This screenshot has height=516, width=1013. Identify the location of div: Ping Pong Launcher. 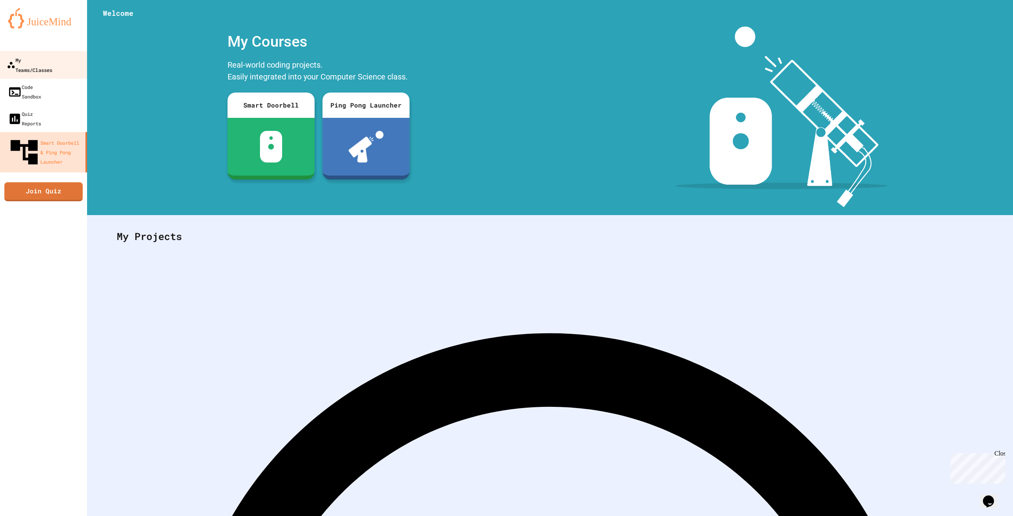
(366, 105).